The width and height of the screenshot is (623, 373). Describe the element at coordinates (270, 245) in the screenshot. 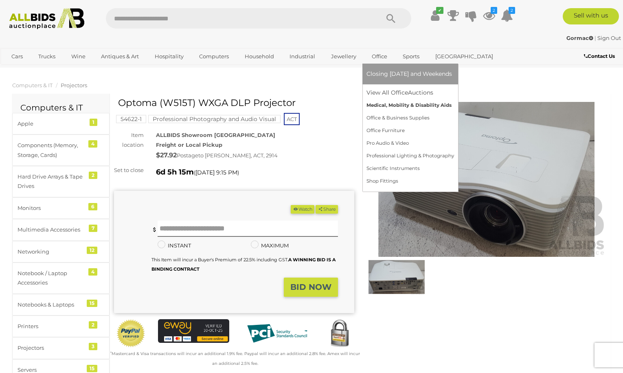

I see `label: MAXIMUM` at that location.